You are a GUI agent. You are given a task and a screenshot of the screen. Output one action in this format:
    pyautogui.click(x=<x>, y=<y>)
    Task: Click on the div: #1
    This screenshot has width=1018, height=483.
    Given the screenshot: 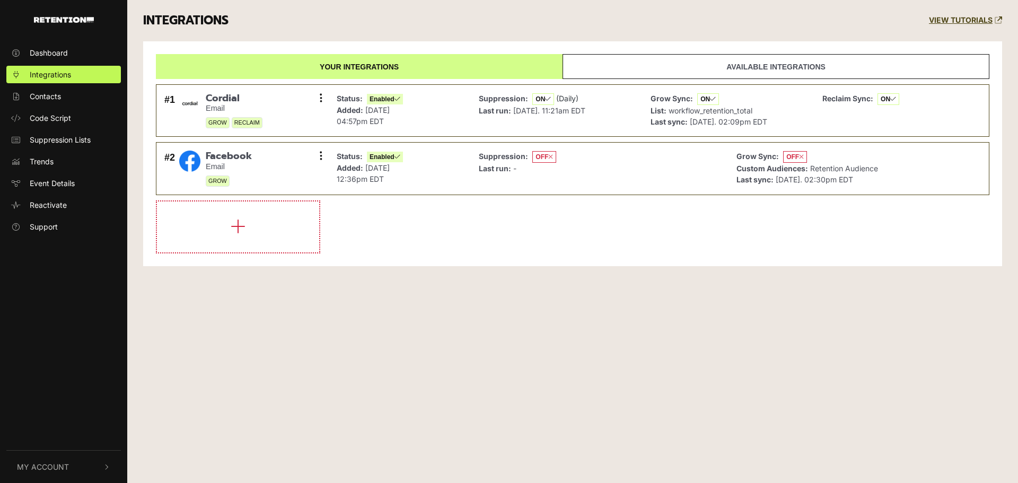 What is the action you would take?
    pyautogui.click(x=170, y=111)
    